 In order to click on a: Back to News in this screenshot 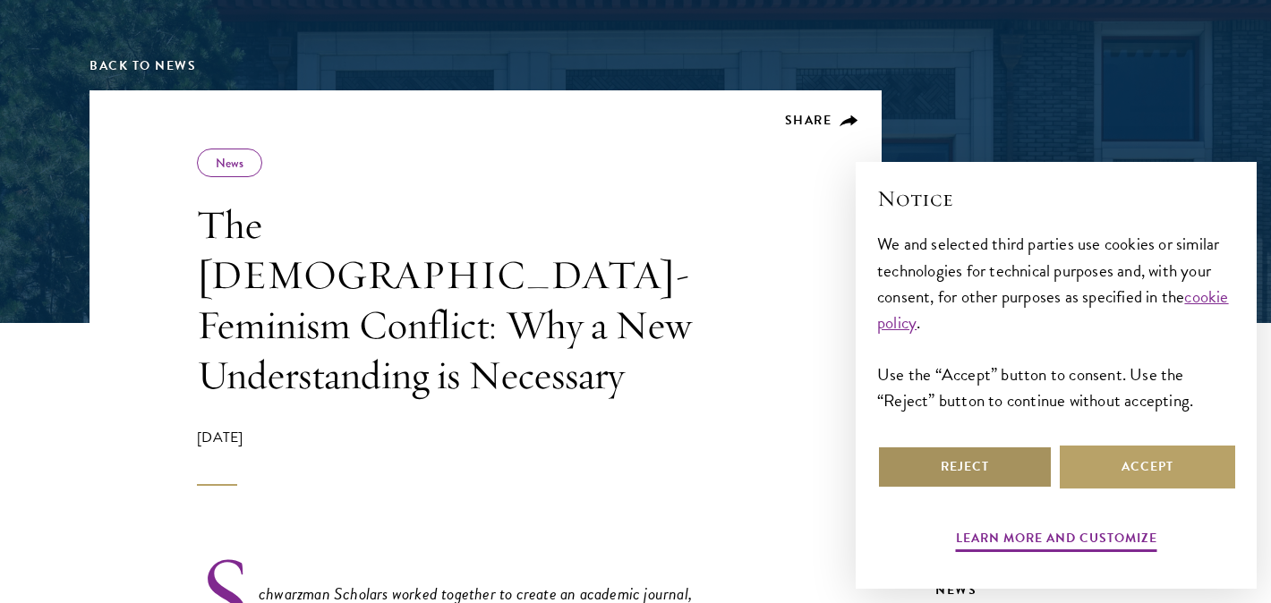, I will do `click(142, 65)`.